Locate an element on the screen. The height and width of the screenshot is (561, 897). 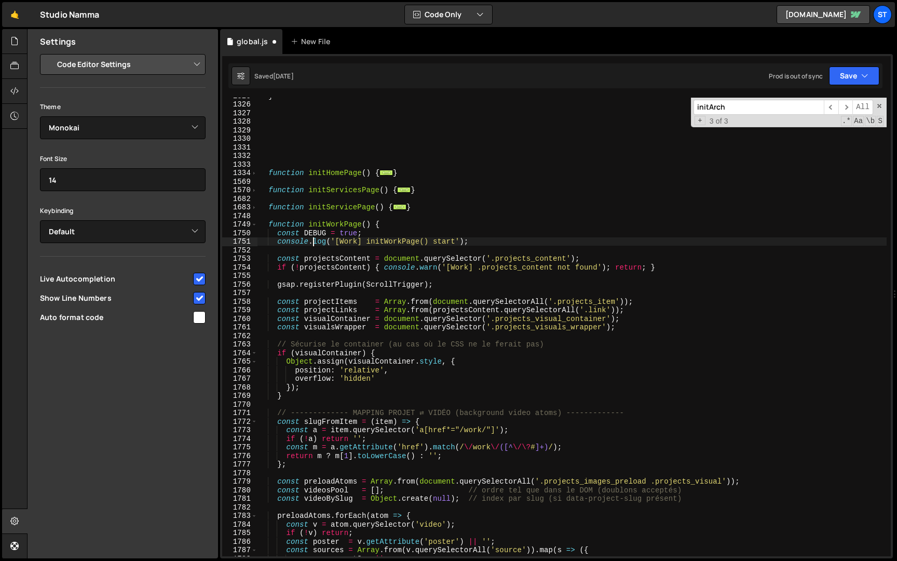
div: 1762 is located at coordinates (240, 336).